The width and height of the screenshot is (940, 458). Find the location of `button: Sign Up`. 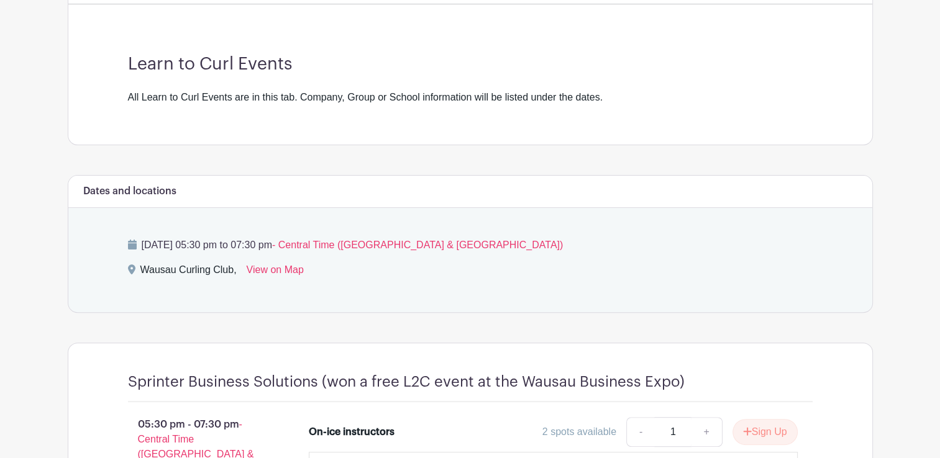

button: Sign Up is located at coordinates (765, 432).